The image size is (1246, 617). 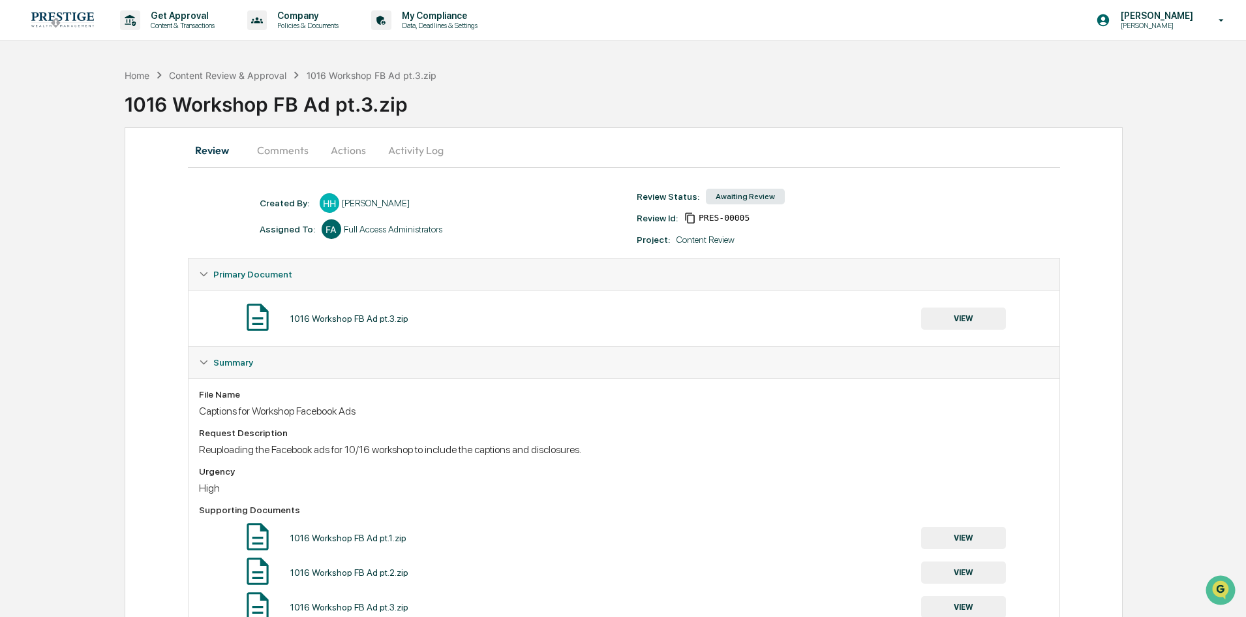 I want to click on div: Request Description, so click(x=624, y=433).